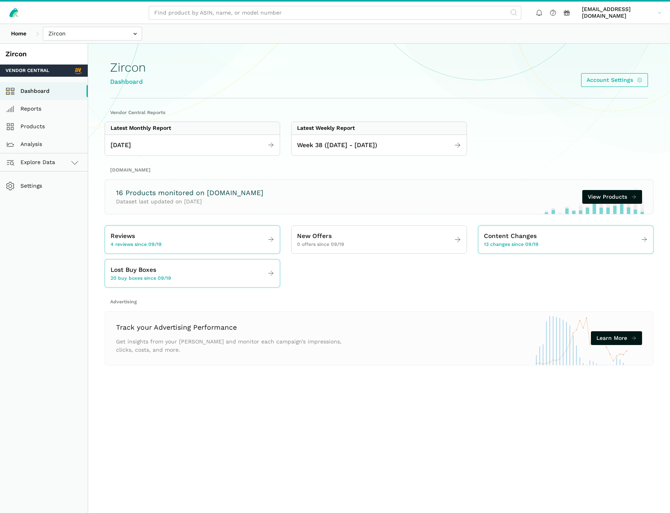  What do you see at coordinates (379, 113) in the screenshot?
I see `h2: Vendor Central Reports` at bounding box center [379, 113].